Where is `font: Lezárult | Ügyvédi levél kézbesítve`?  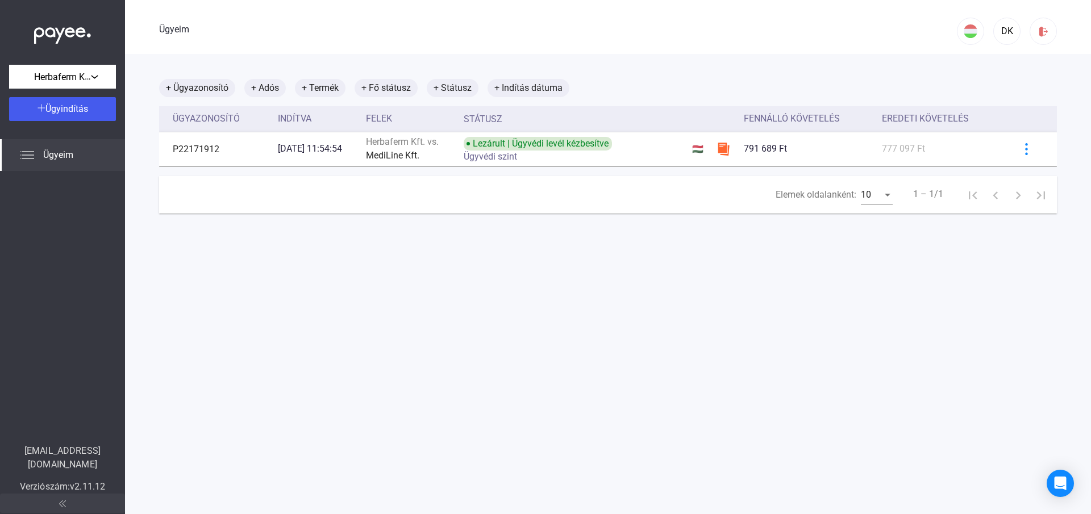
font: Lezárult | Ügyvédi levél kézbesítve is located at coordinates (540, 143).